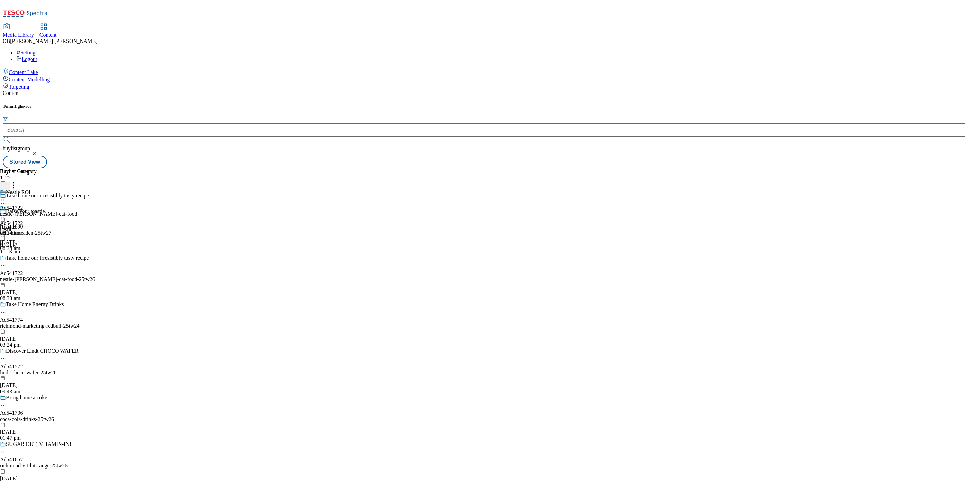  What do you see at coordinates (27, 52) in the screenshot?
I see `a: Settings` at bounding box center [27, 52].